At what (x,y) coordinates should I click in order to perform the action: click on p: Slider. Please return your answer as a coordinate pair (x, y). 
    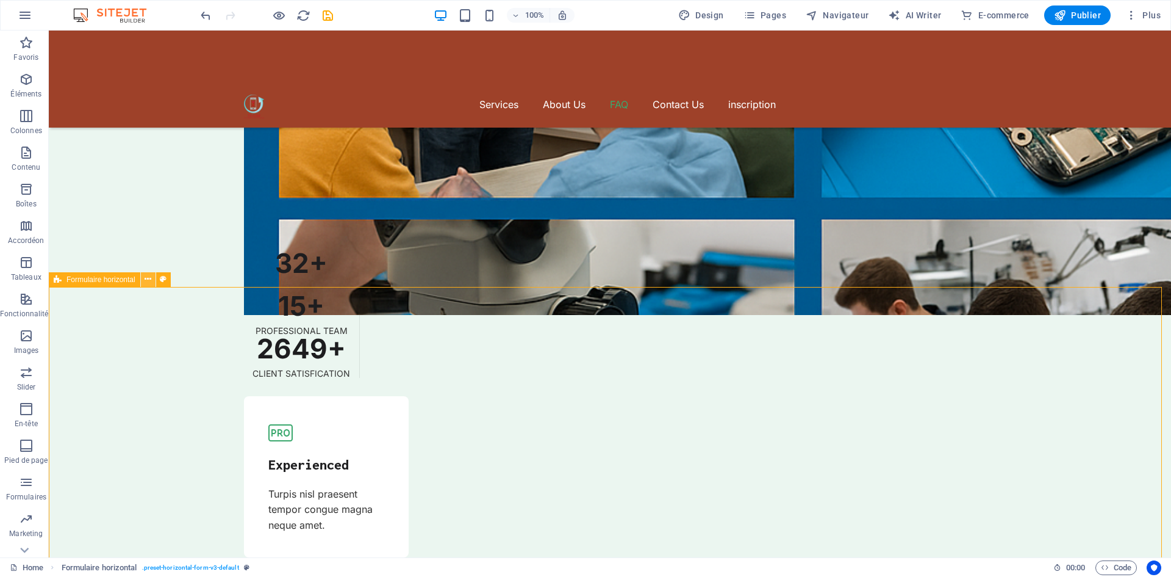
    Looking at the image, I should click on (26, 387).